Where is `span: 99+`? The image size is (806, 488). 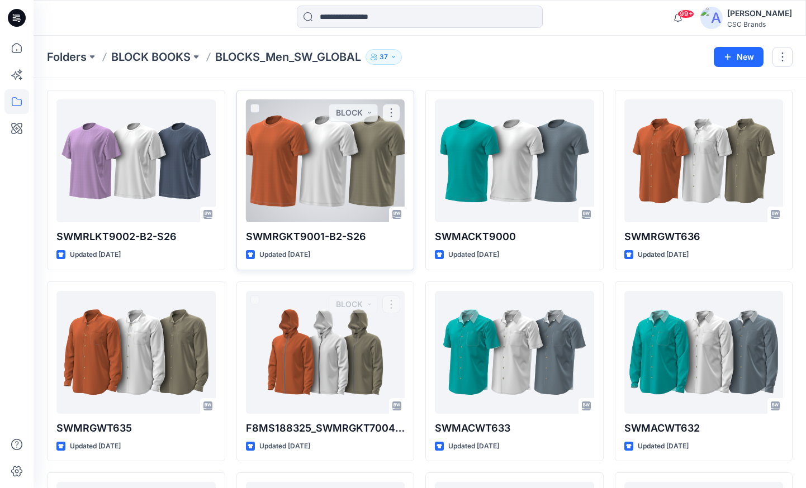
span: 99+ is located at coordinates (686, 14).